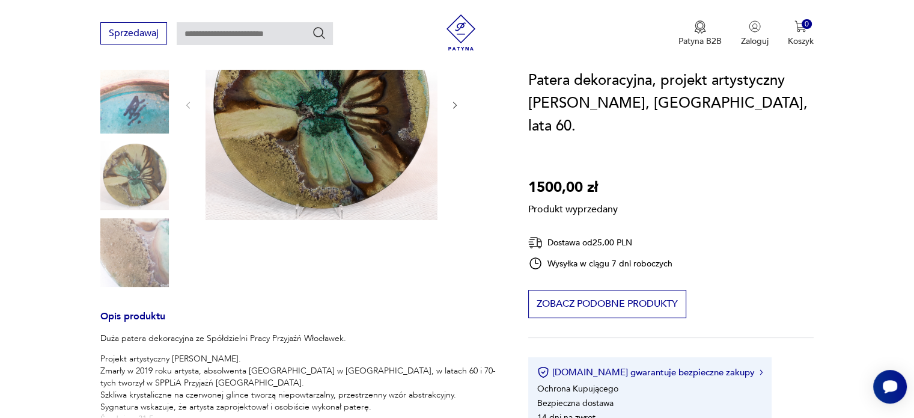  Describe the element at coordinates (573, 188) in the screenshot. I see `p: 1500,00 zł` at that location.